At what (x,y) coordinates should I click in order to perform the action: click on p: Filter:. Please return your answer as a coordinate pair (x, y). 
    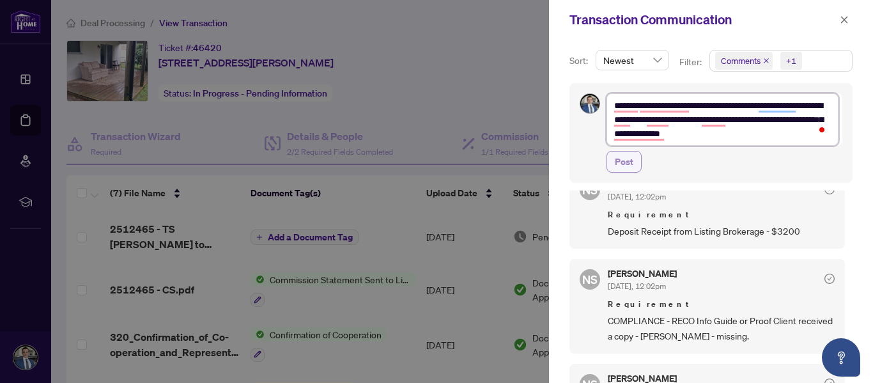
    Looking at the image, I should click on (692, 62).